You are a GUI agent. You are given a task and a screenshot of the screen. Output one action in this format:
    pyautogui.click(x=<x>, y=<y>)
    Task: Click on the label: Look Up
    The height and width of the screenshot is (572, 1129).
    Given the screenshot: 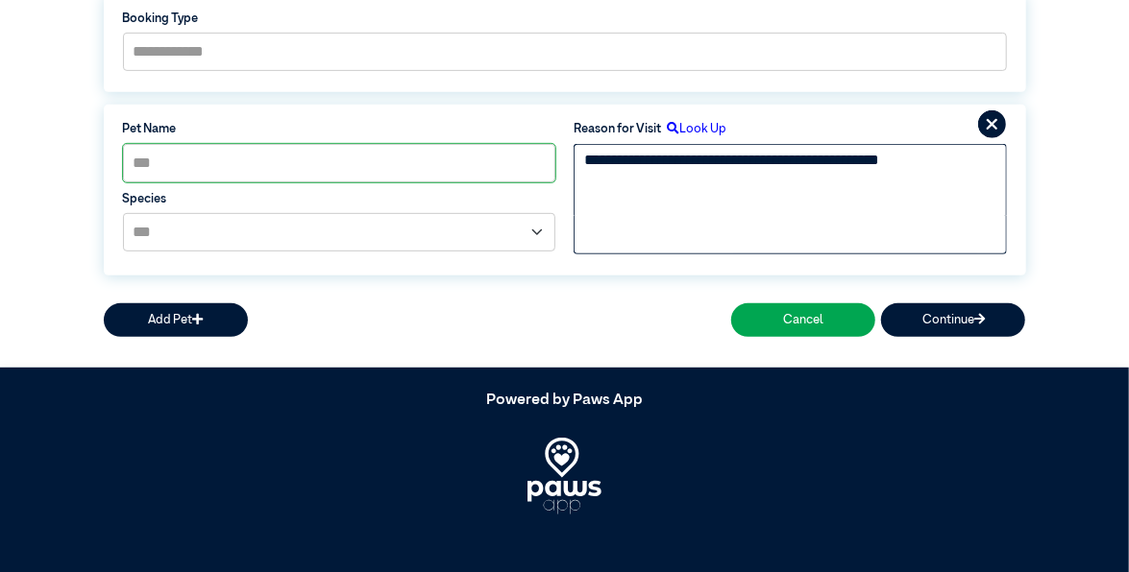 What is the action you would take?
    pyautogui.click(x=693, y=129)
    